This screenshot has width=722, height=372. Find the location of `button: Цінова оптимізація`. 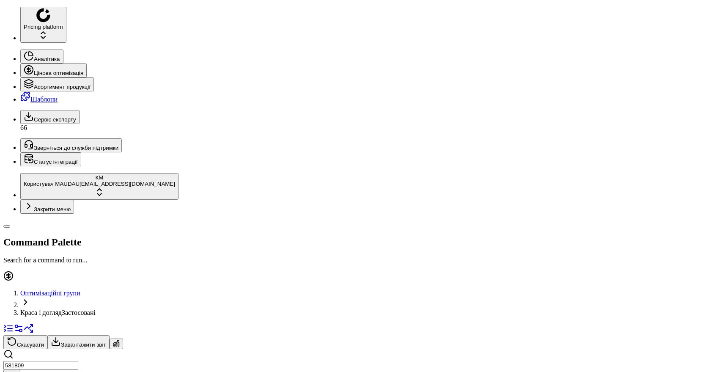

button: Цінова оптимізація is located at coordinates (53, 70).